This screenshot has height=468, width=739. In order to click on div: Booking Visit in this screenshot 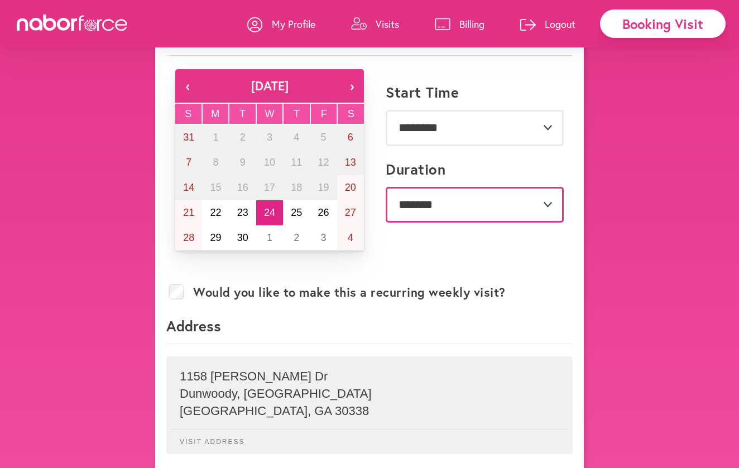, I will do `click(662, 23)`.